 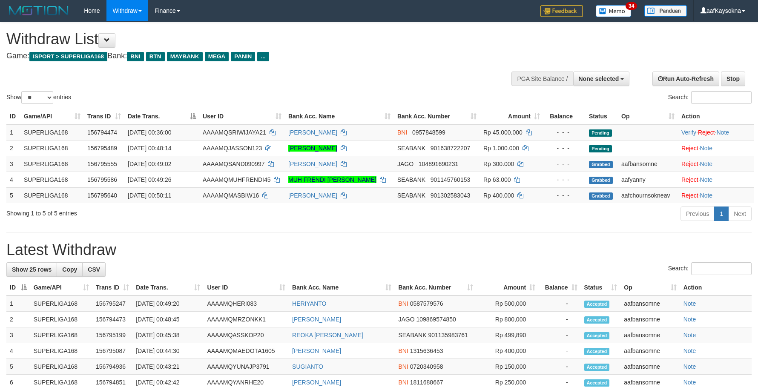 What do you see at coordinates (450, 195) in the screenshot?
I see `span: Copy 901302583043 to clipboard` at bounding box center [450, 195].